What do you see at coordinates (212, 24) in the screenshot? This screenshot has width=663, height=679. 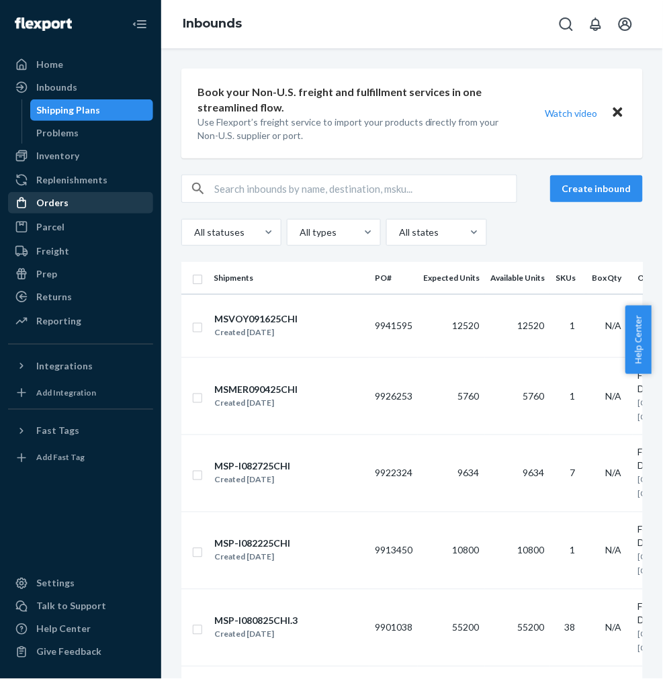 I see `ol: breadcrumbs` at bounding box center [212, 24].